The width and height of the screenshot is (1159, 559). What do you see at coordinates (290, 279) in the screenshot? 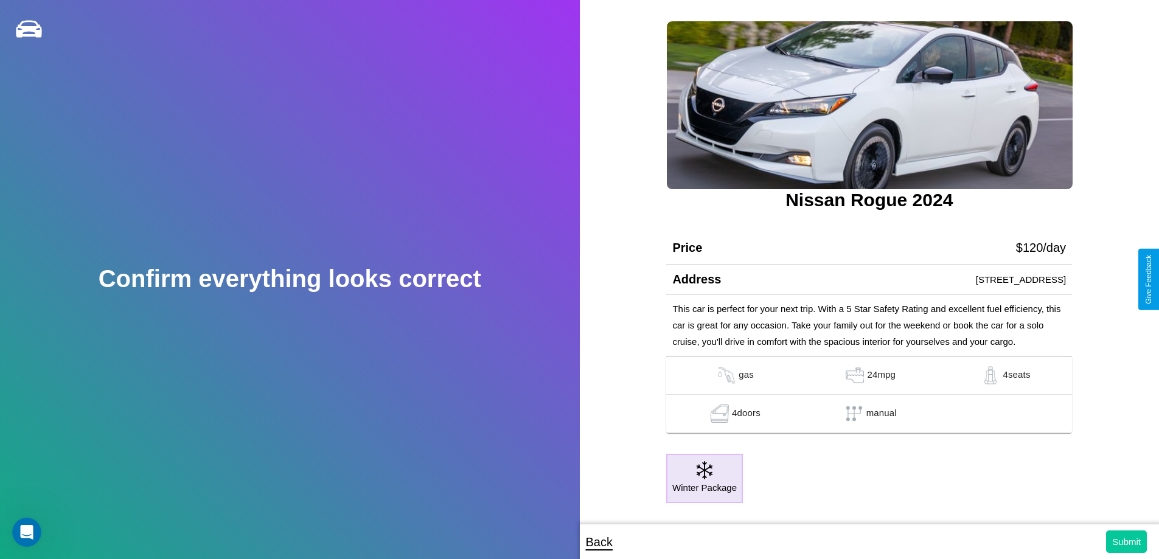
I see `h2: Confirm everything looks correct` at bounding box center [290, 279].